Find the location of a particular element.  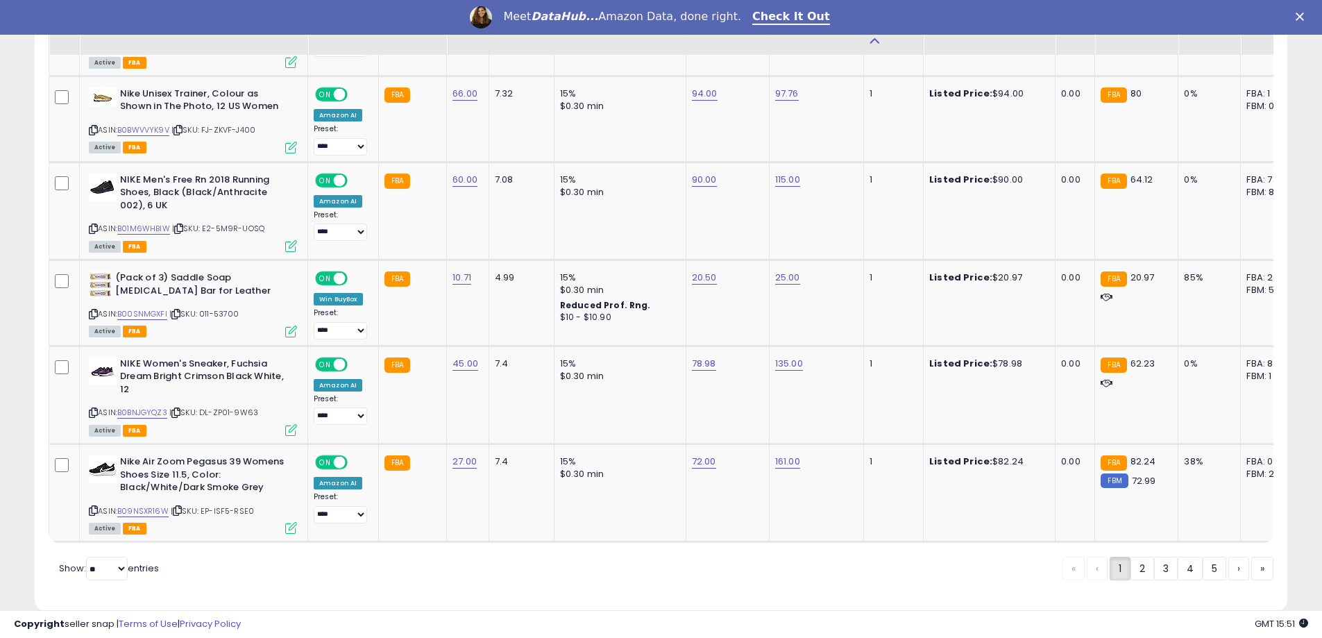

a: B01M6WHBIW is located at coordinates (144, 228).